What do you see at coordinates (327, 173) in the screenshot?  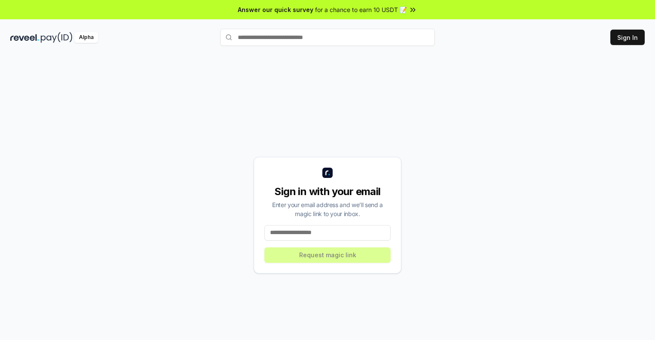 I see `img: logo_small` at bounding box center [327, 173].